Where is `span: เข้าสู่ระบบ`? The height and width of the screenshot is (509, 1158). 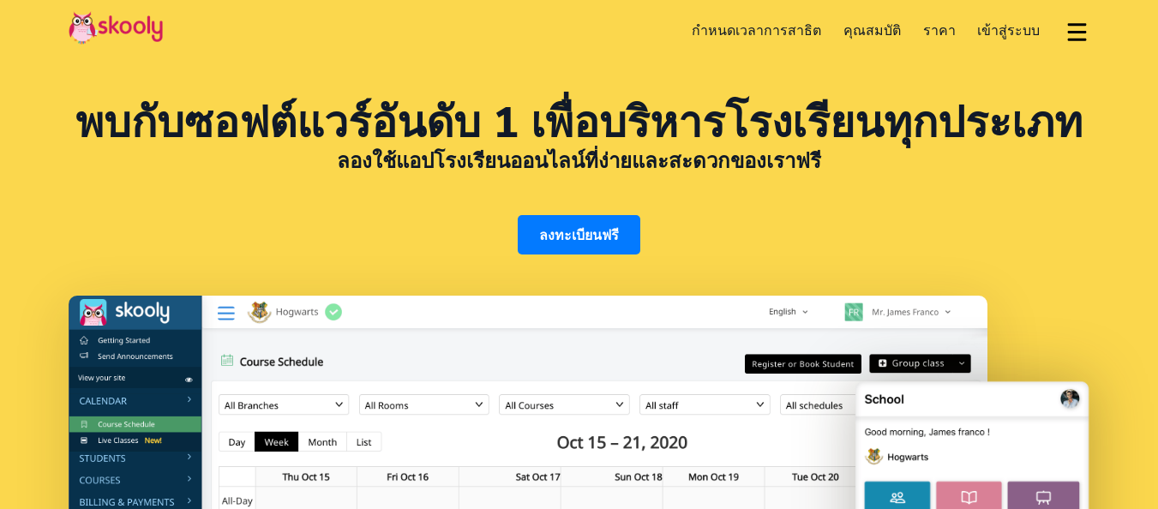
span: เข้าสู่ระบบ is located at coordinates (1008, 31).